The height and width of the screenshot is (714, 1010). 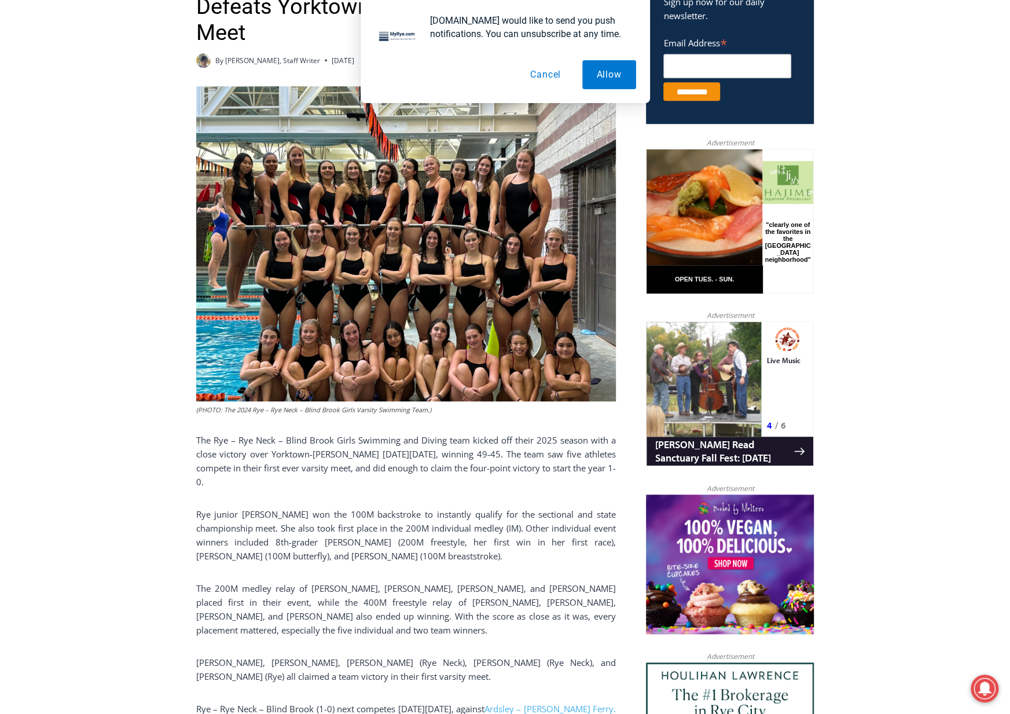 I want to click on div: 6, so click(x=137, y=104).